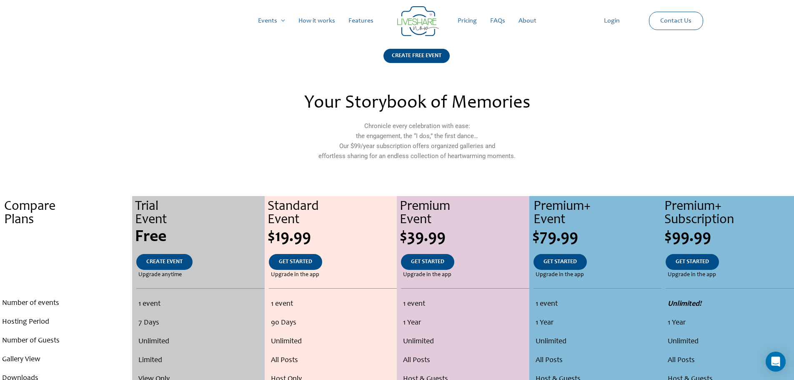  What do you see at coordinates (361, 21) in the screenshot?
I see `a: Features` at bounding box center [361, 21].